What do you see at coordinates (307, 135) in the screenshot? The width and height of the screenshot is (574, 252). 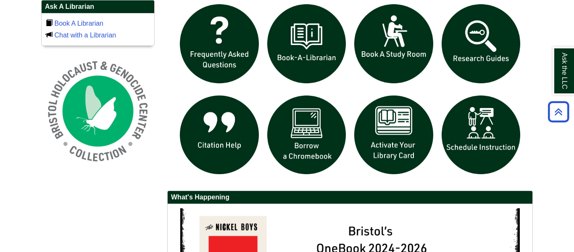 I see `img: Borrow a chromebook icon links to the borrow a chromebook web page` at bounding box center [307, 135].